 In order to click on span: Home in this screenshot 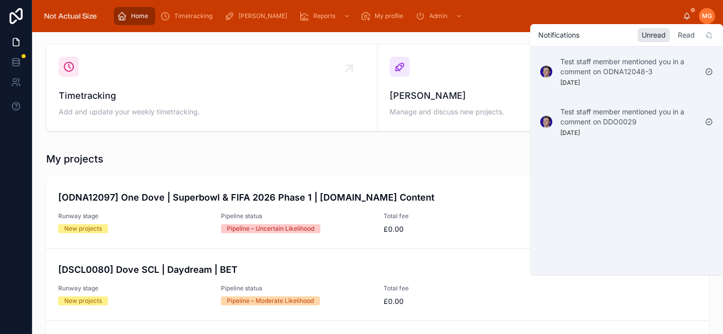, I will do `click(140, 16)`.